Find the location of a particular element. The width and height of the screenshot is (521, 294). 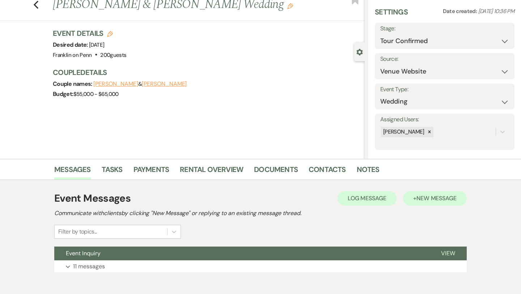

span: View is located at coordinates (447, 253).